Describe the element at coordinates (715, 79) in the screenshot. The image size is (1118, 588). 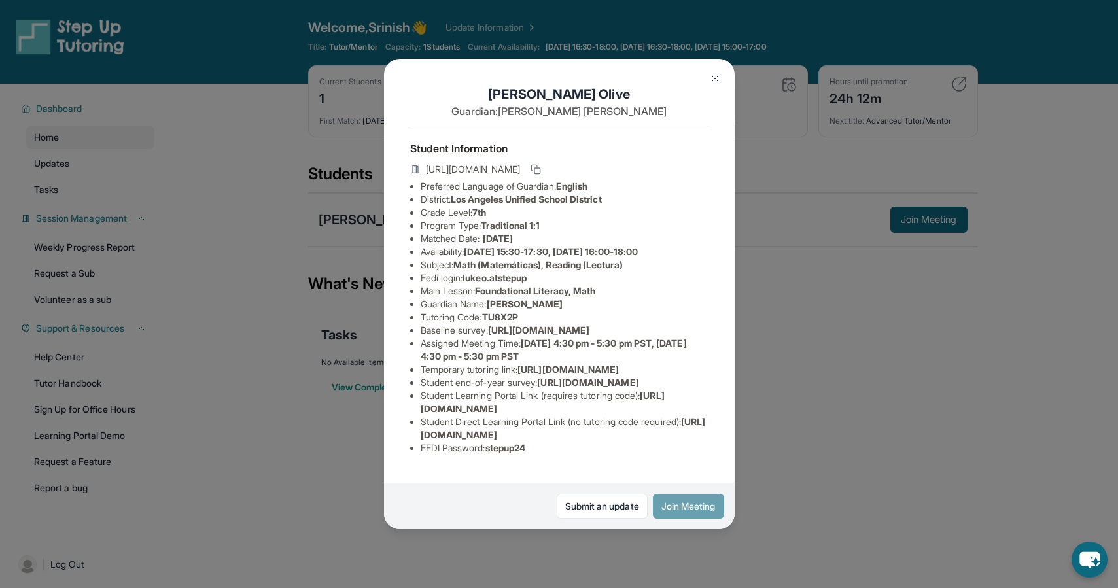
I see `img: Close Icon` at that location.